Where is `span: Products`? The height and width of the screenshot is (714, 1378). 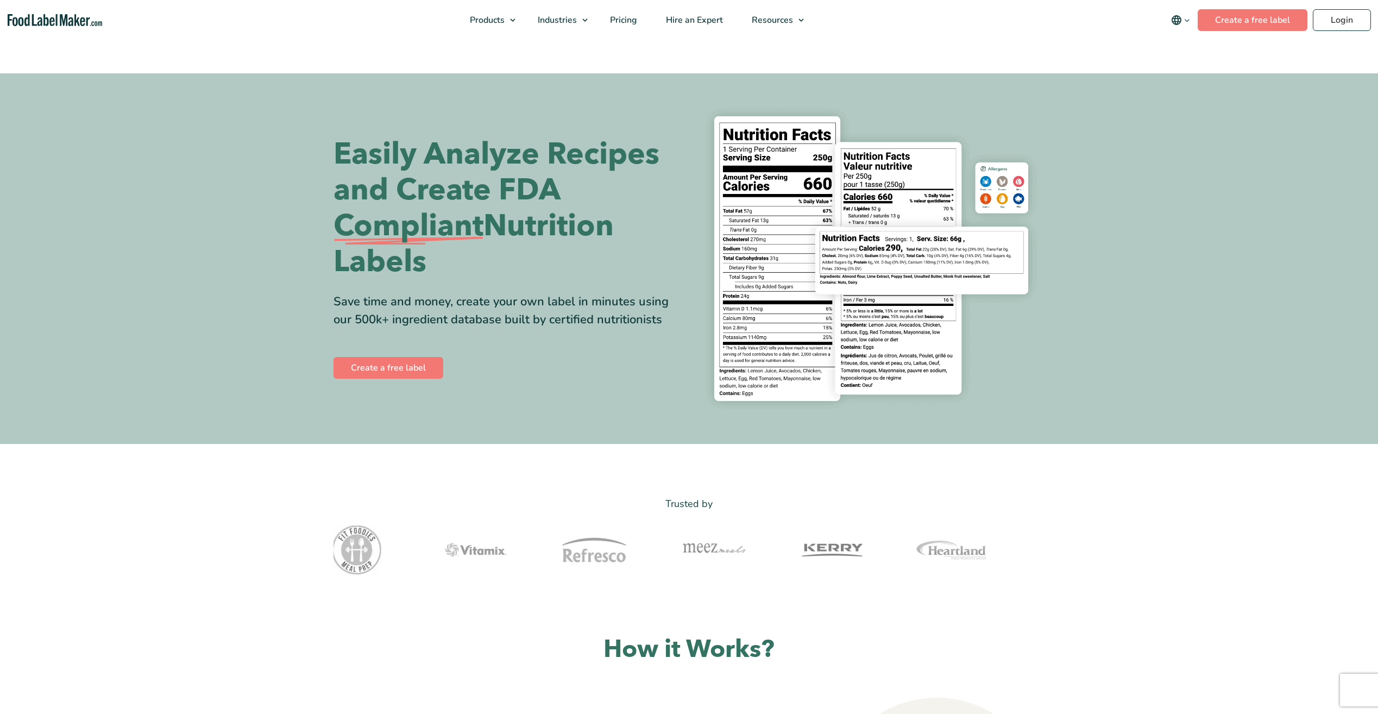
span: Products is located at coordinates (486, 20).